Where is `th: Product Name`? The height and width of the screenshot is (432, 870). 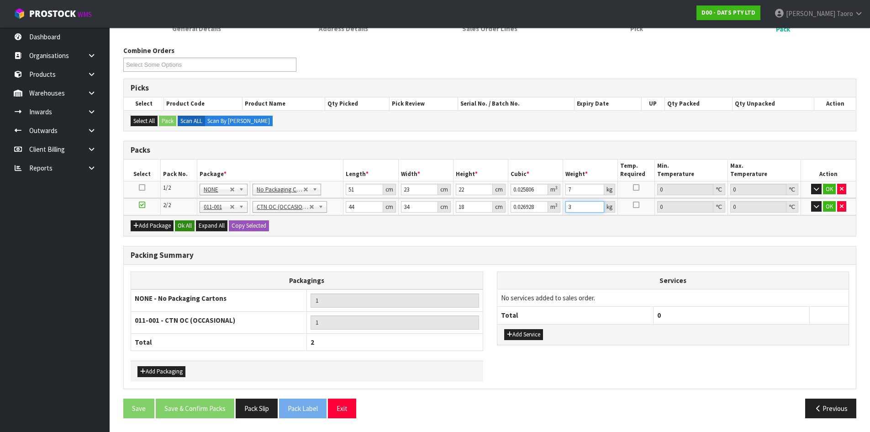 th: Product Name is located at coordinates (284, 104).